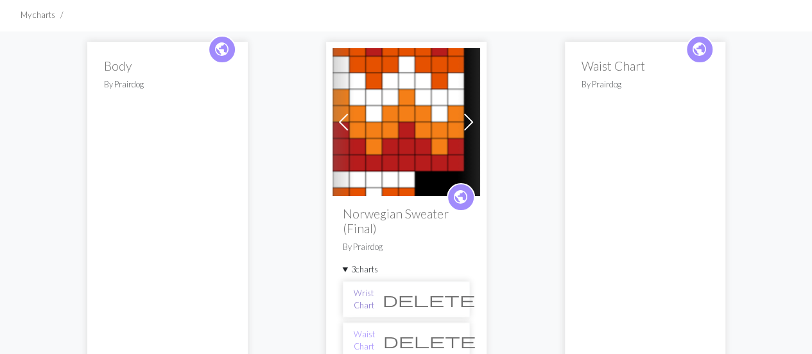  I want to click on summary: 3charts, so click(407, 269).